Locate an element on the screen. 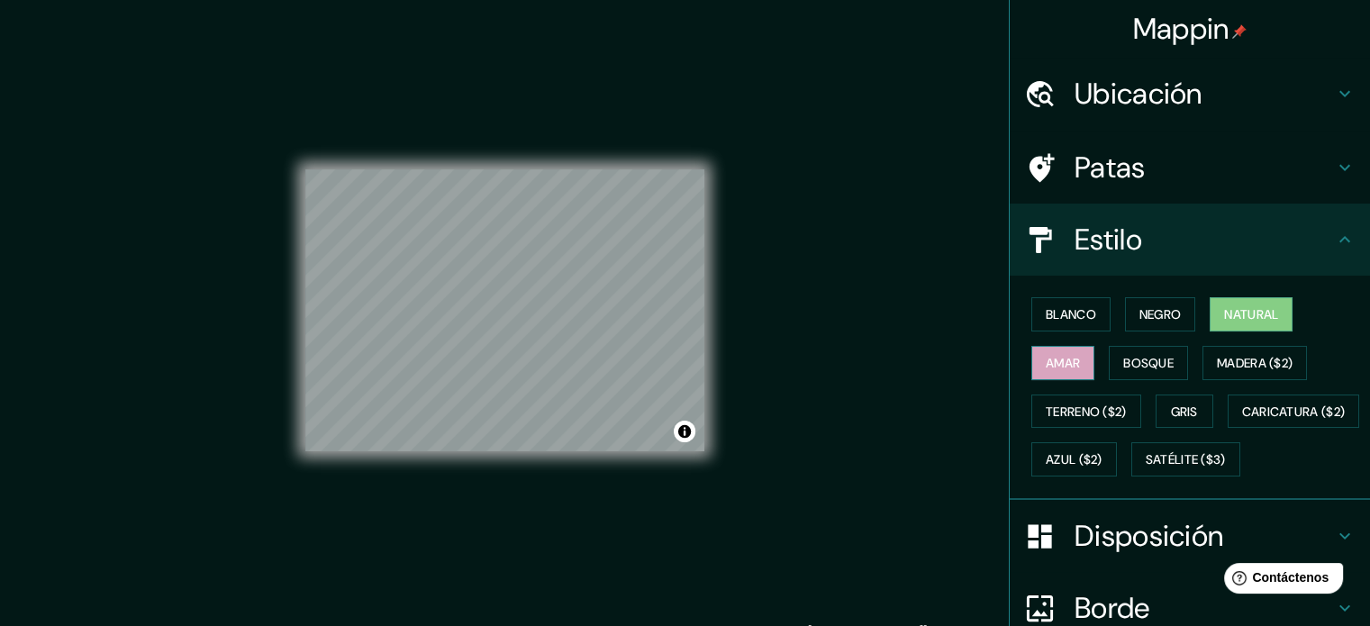 Image resolution: width=1370 pixels, height=626 pixels. font: Terreno ($2) is located at coordinates (1086, 412).